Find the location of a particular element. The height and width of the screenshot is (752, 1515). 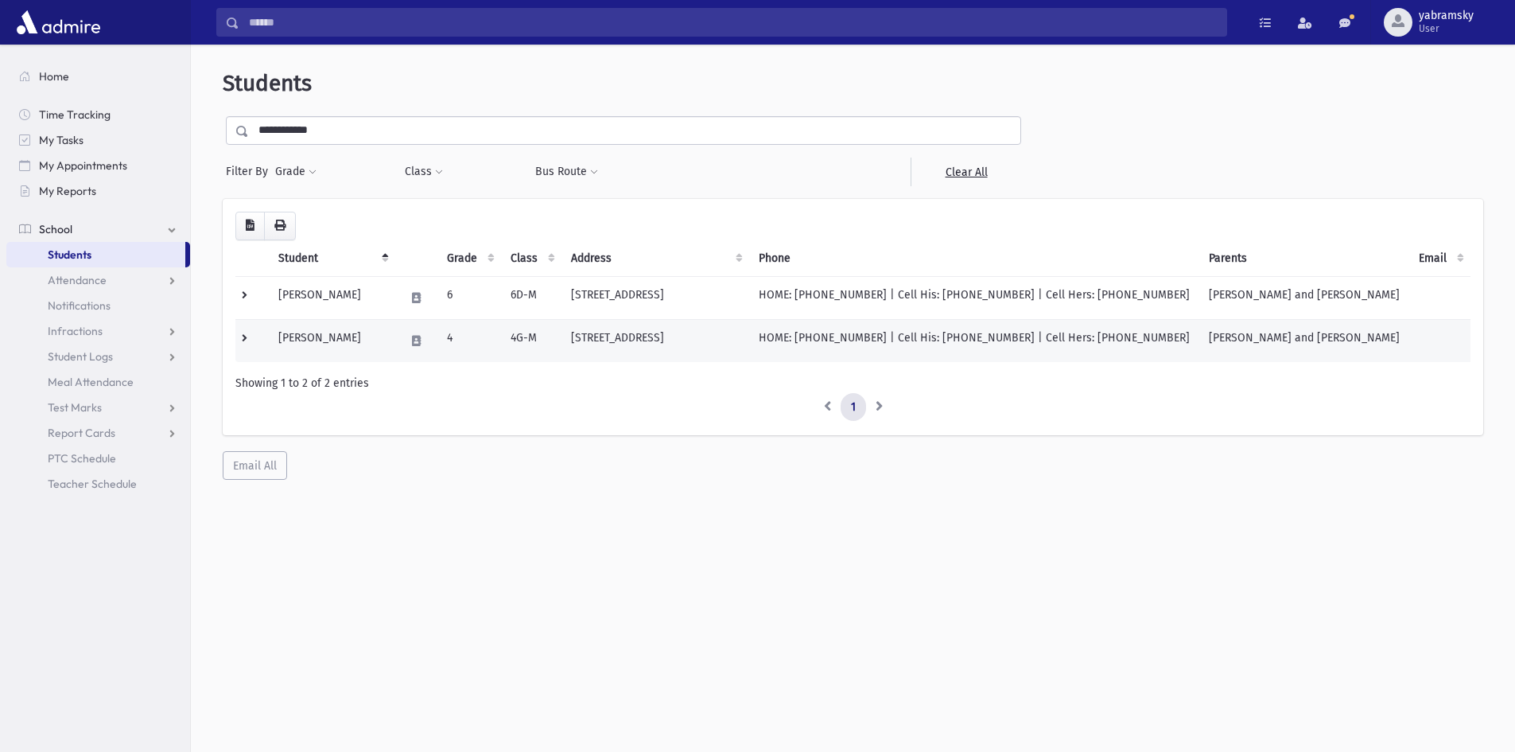

a: Meal Attendance is located at coordinates (98, 382).